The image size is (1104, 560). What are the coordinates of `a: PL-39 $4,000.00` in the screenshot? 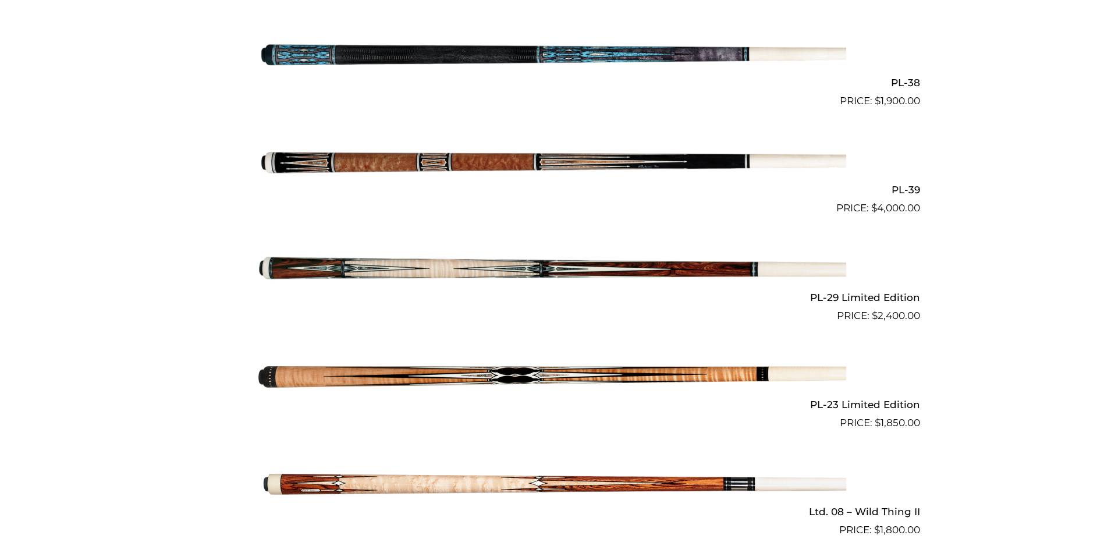 It's located at (552, 165).